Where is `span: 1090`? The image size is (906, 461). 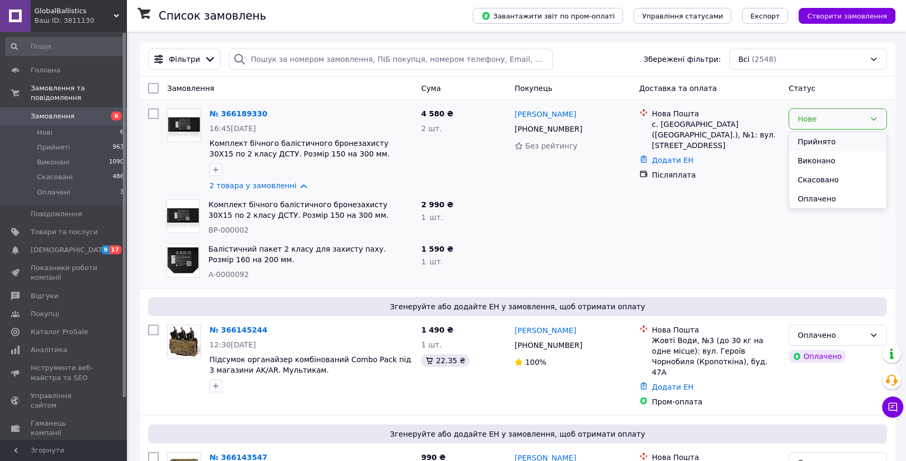 span: 1090 is located at coordinates (116, 162).